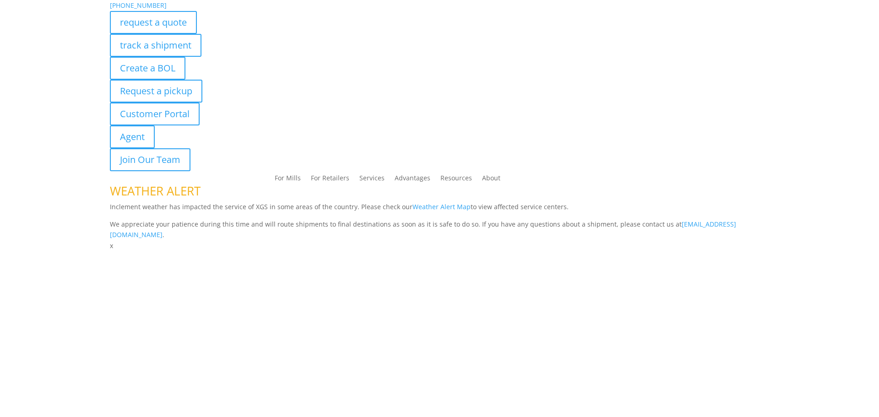 Image resolution: width=879 pixels, height=417 pixels. Describe the element at coordinates (153, 22) in the screenshot. I see `a: request a quote` at that location.